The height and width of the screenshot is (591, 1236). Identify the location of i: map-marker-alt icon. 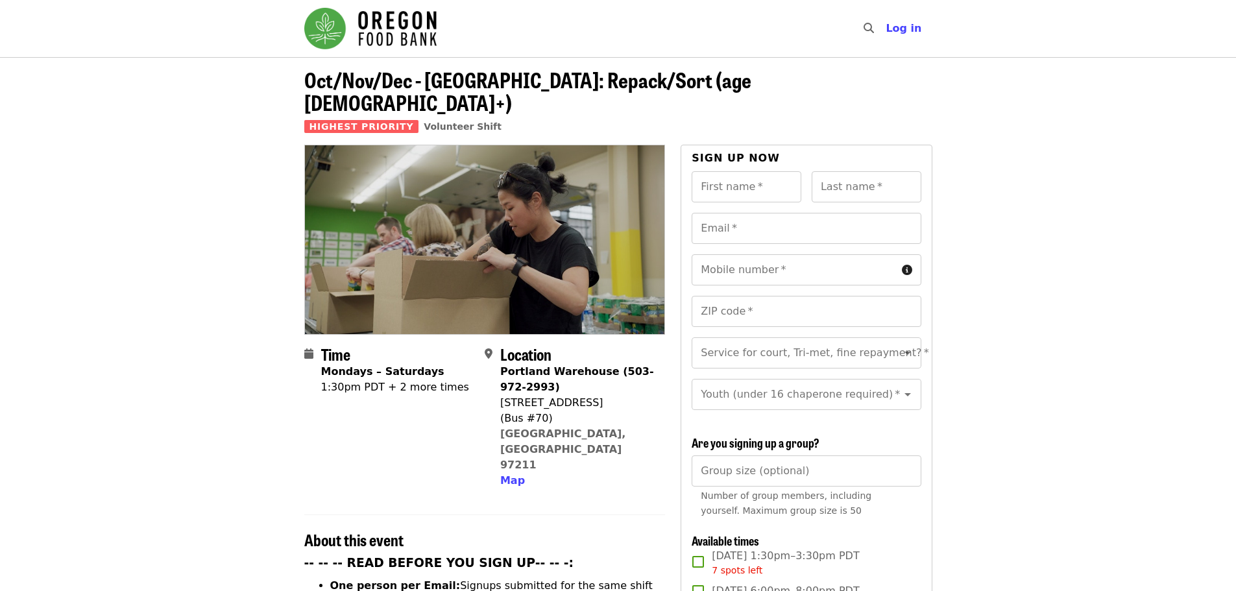
(488, 354).